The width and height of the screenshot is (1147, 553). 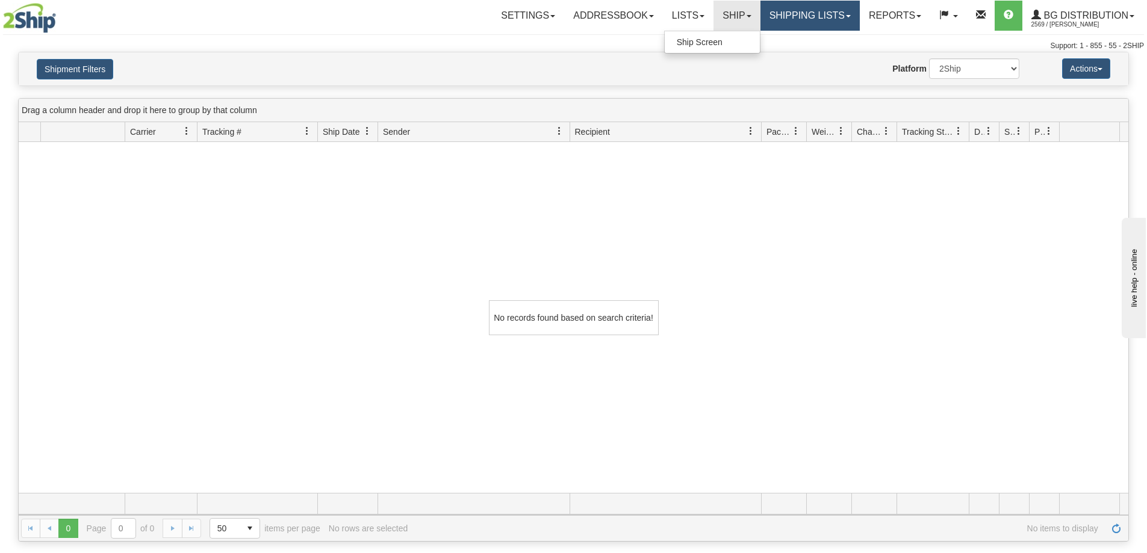 What do you see at coordinates (613, 16) in the screenshot?
I see `a: Addressbook` at bounding box center [613, 16].